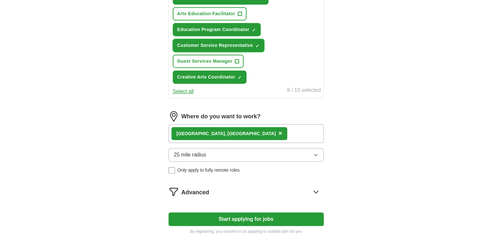  What do you see at coordinates (218, 45) in the screenshot?
I see `button: Customer Service Representative✓` at bounding box center [218, 45].